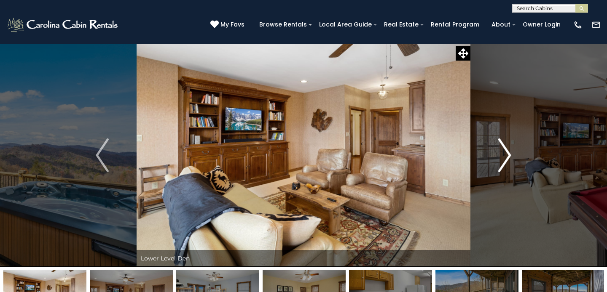 The width and height of the screenshot is (607, 292). I want to click on a: Real Estate, so click(401, 24).